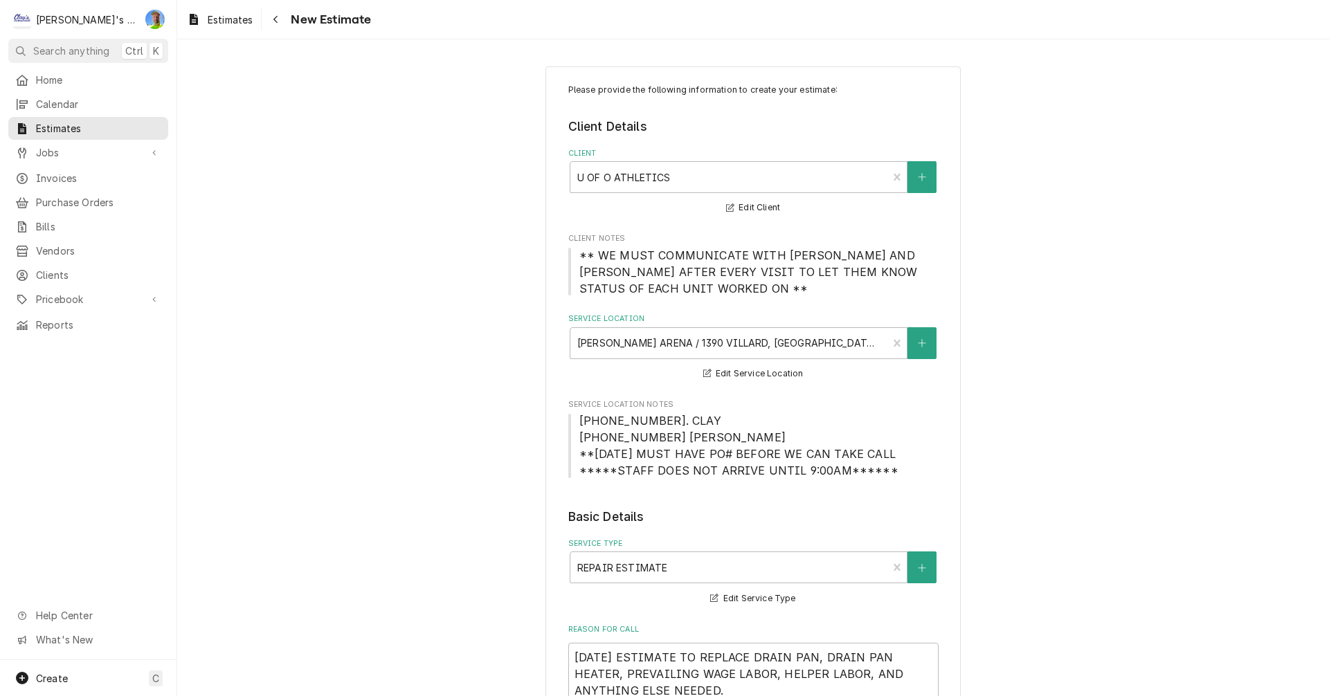 The image size is (1329, 696). Describe the element at coordinates (88, 226) in the screenshot. I see `a: Bills` at that location.